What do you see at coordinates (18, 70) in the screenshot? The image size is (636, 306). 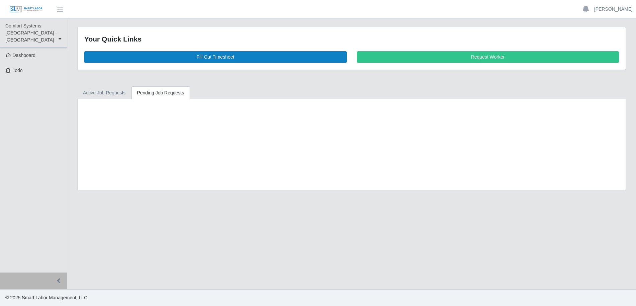 I see `span: Todo` at bounding box center [18, 70].